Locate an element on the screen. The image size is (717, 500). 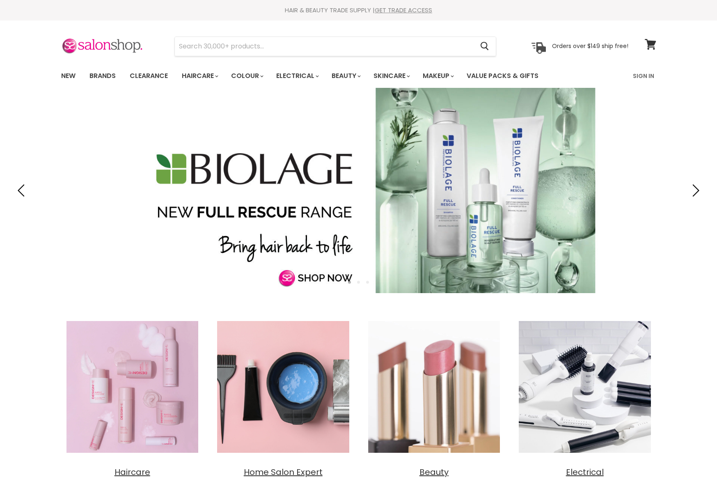
a: GET TRADE ACCESS is located at coordinates (403, 10).